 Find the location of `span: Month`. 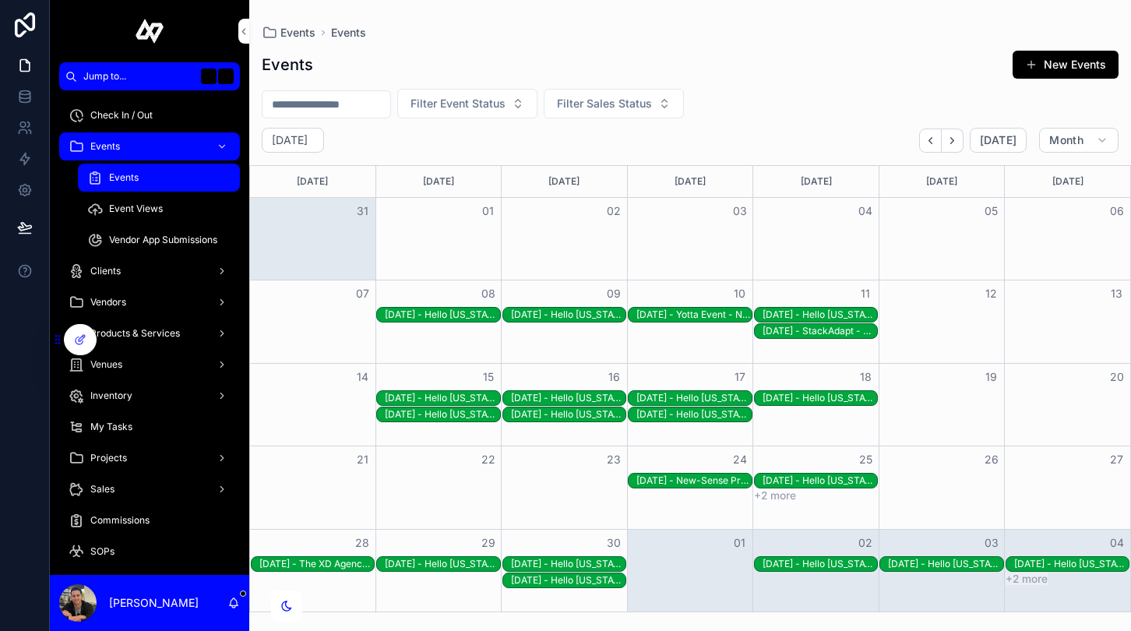

span: Month is located at coordinates (1067, 140).